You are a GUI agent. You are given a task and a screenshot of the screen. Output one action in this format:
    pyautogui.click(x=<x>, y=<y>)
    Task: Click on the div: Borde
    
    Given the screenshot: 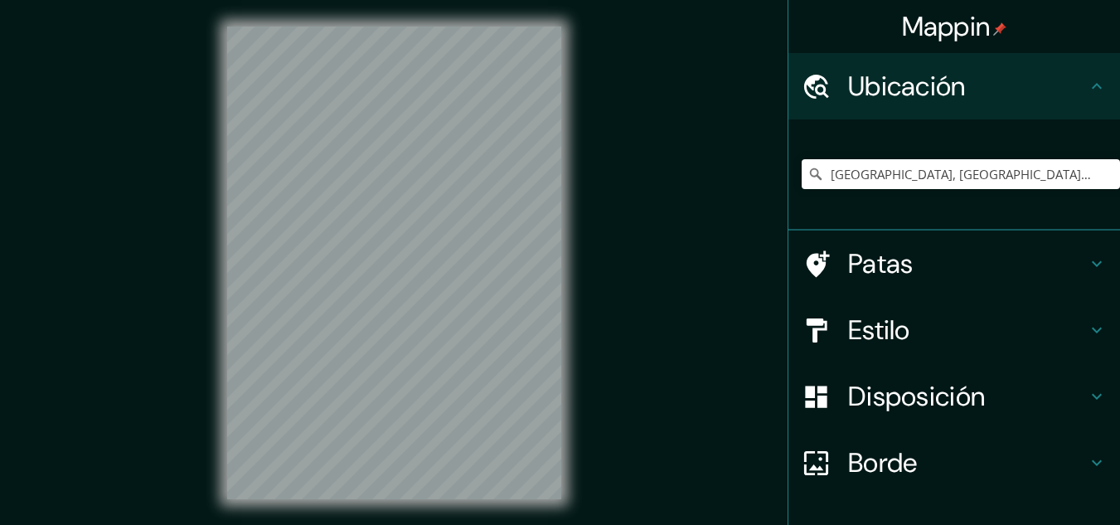 What is the action you would take?
    pyautogui.click(x=955, y=463)
    